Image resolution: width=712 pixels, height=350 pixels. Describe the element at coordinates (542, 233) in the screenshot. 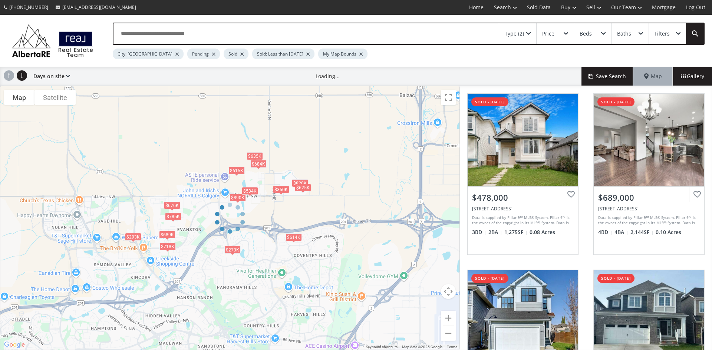

I see `span: 0.08 Acres` at that location.